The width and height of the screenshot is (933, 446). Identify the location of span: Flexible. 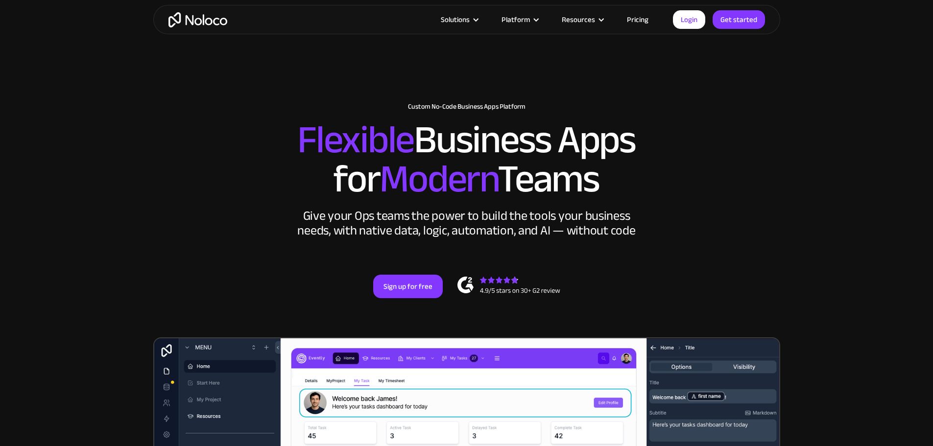
(355, 140).